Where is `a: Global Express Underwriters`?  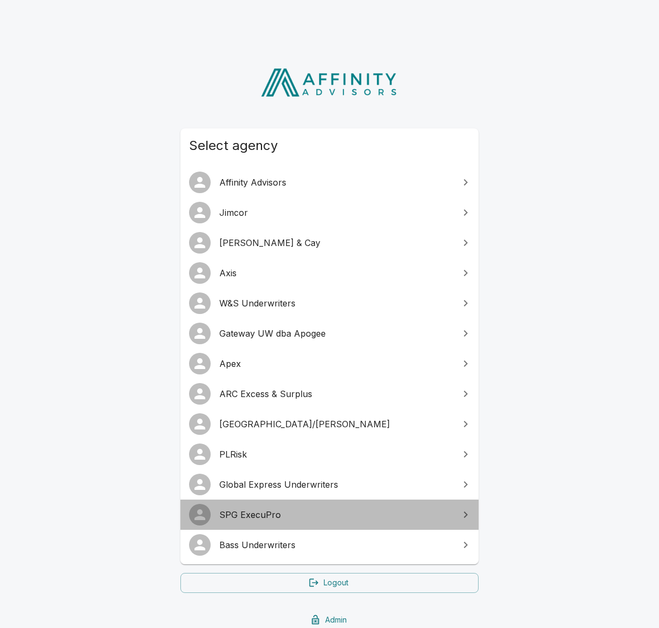 a: Global Express Underwriters is located at coordinates (329, 485).